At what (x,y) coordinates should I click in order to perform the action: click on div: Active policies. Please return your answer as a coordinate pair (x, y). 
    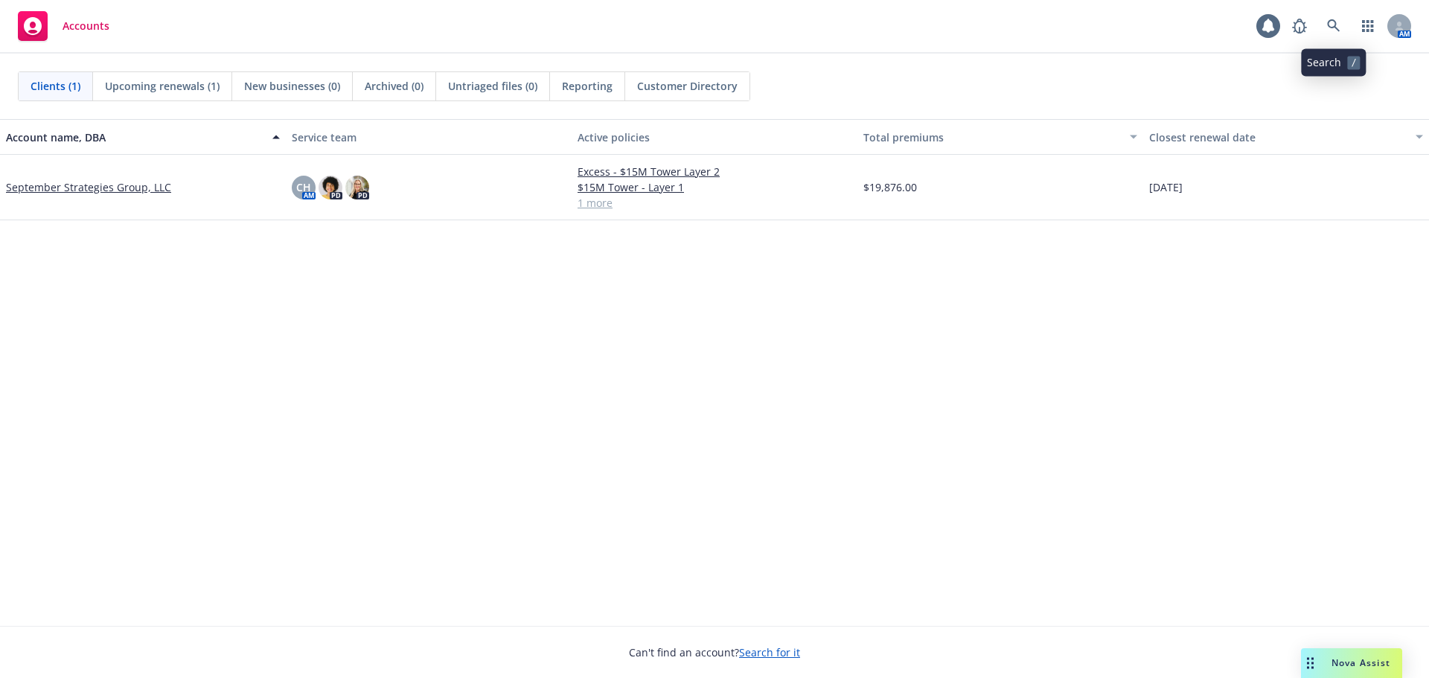
    Looking at the image, I should click on (715, 137).